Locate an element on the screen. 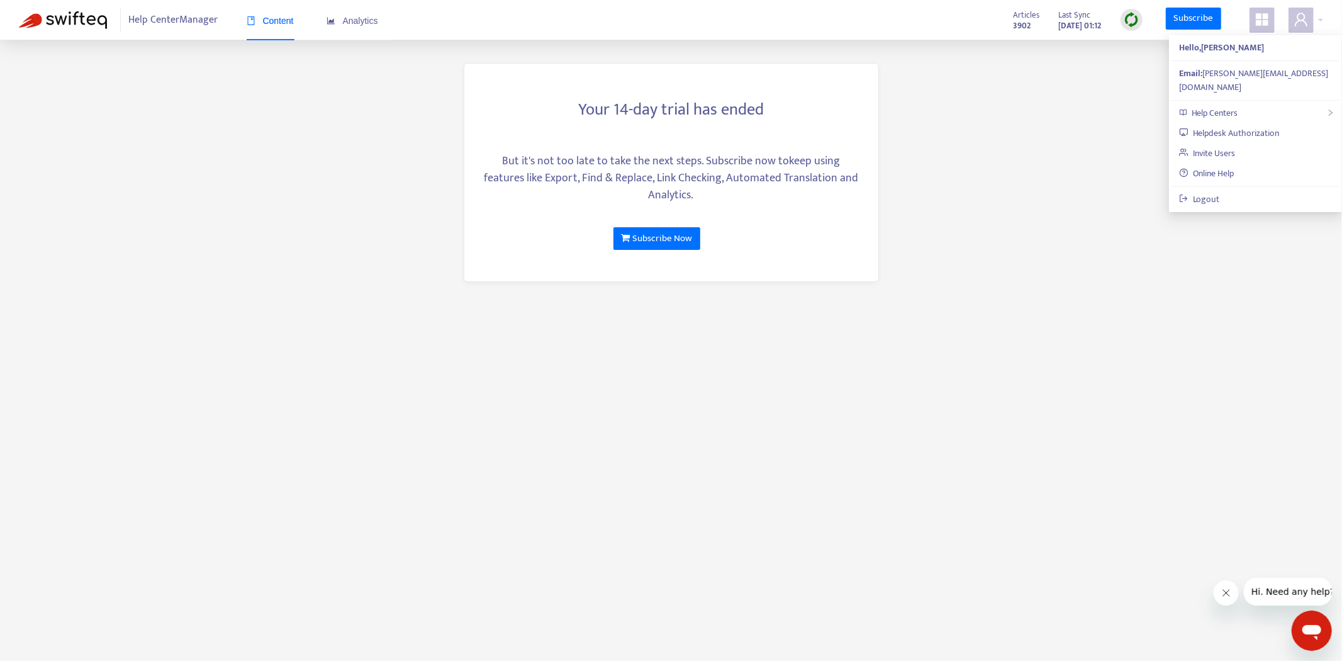  span: book is located at coordinates (251, 21).